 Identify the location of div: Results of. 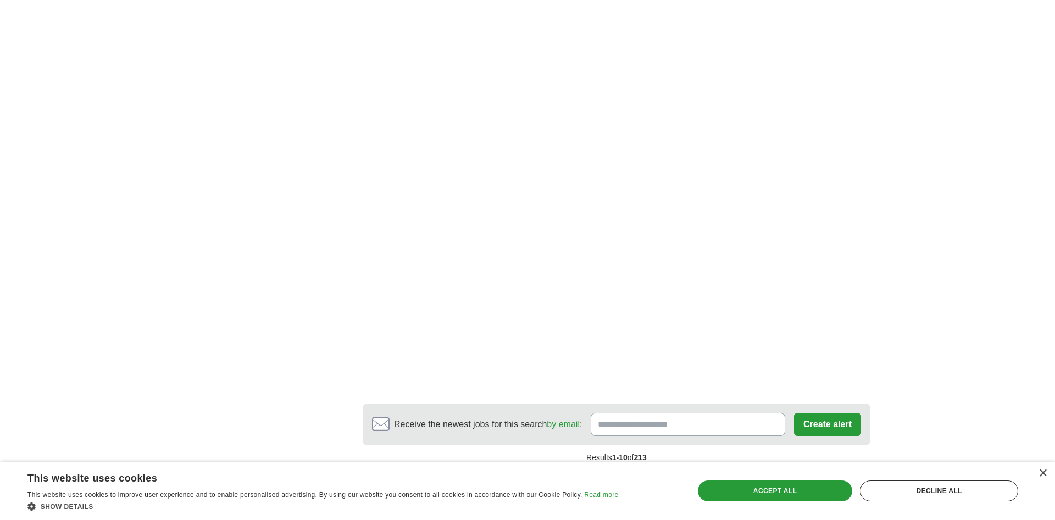
(616, 458).